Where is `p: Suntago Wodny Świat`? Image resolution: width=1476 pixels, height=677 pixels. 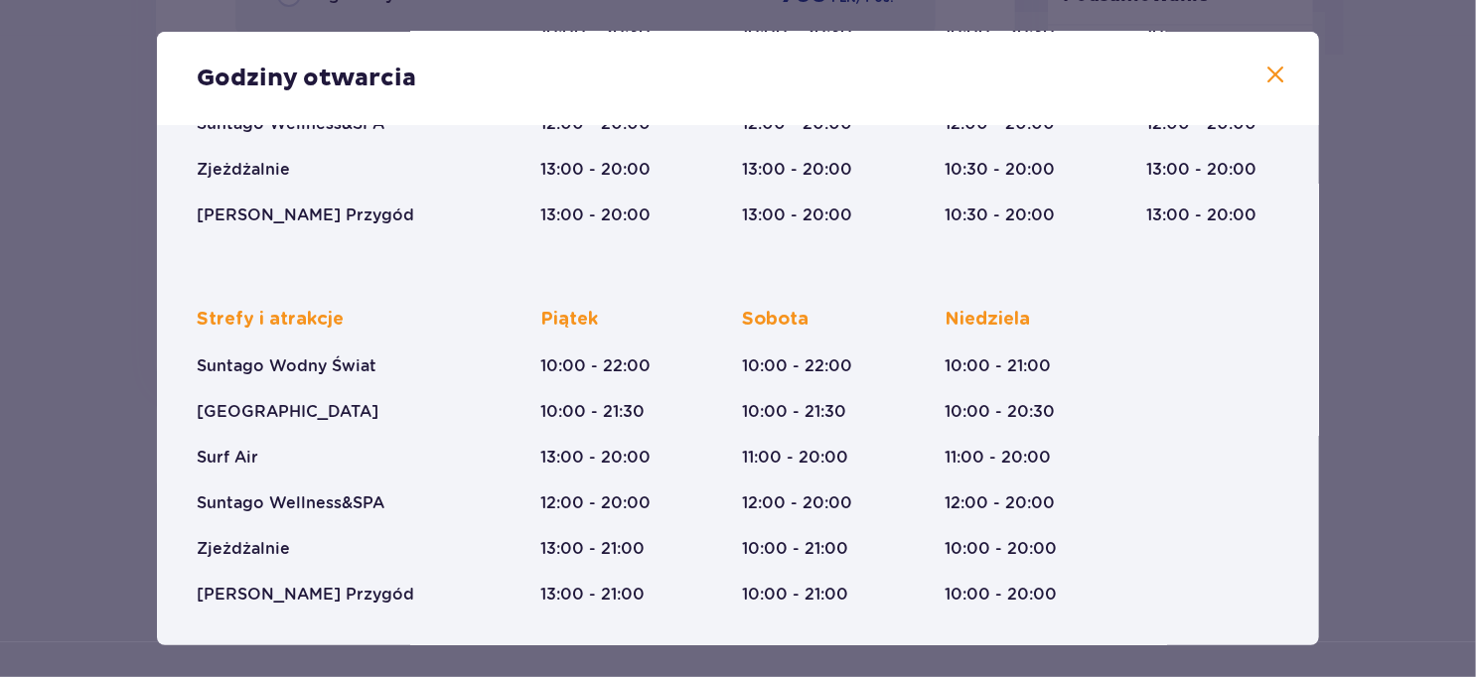 p: Suntago Wodny Świat is located at coordinates (286, 366).